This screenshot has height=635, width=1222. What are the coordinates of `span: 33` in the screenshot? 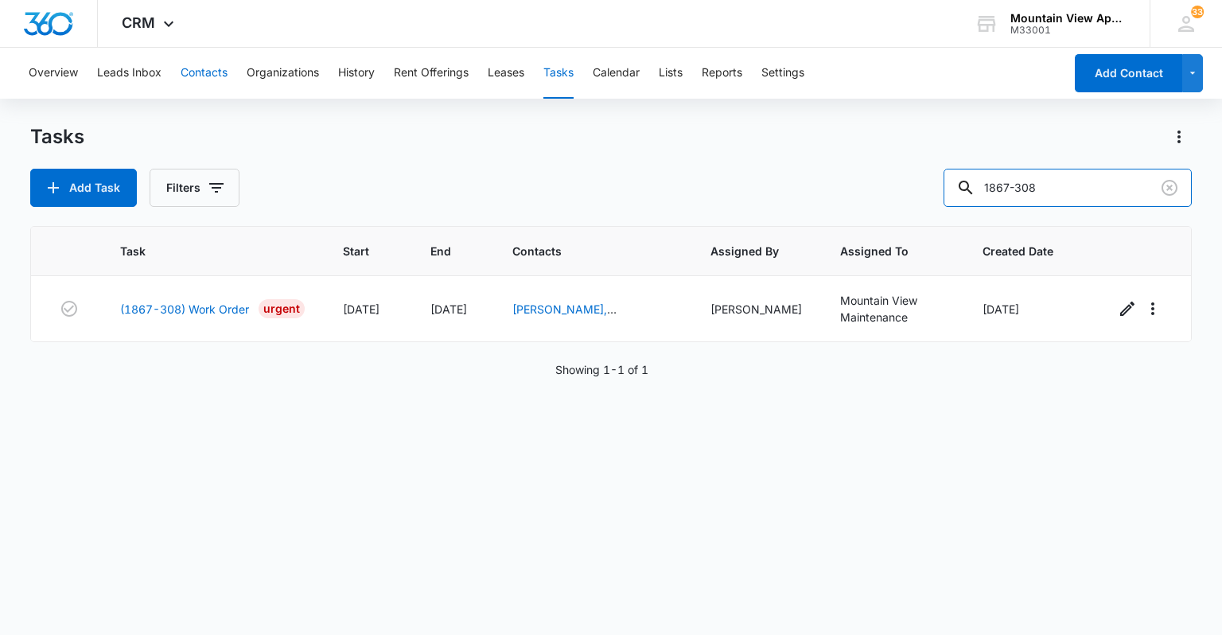 It's located at (1197, 12).